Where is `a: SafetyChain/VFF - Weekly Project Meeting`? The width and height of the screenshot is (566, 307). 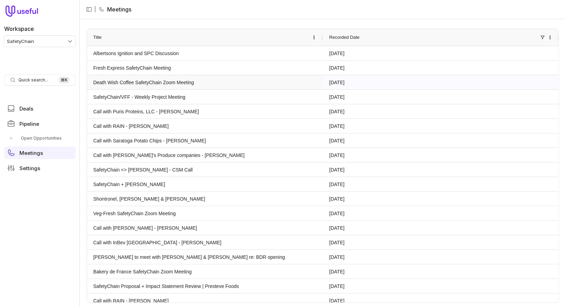
a: SafetyChain/VFF - Weekly Project Meeting is located at coordinates (205, 97).